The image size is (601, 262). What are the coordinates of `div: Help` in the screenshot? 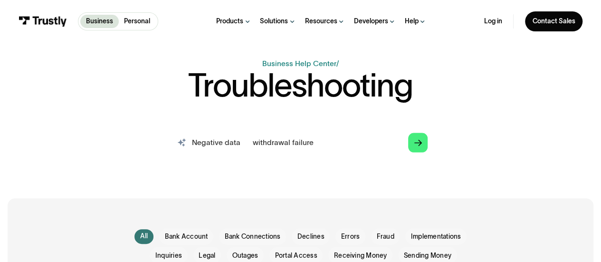 It's located at (411, 21).